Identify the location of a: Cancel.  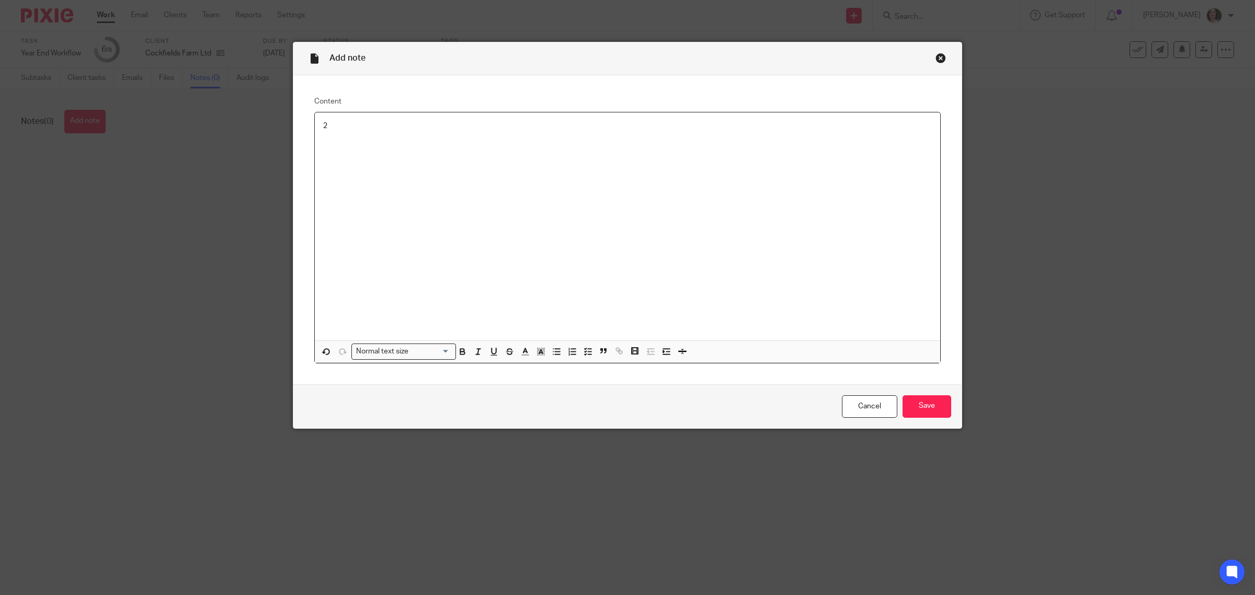
(869, 406).